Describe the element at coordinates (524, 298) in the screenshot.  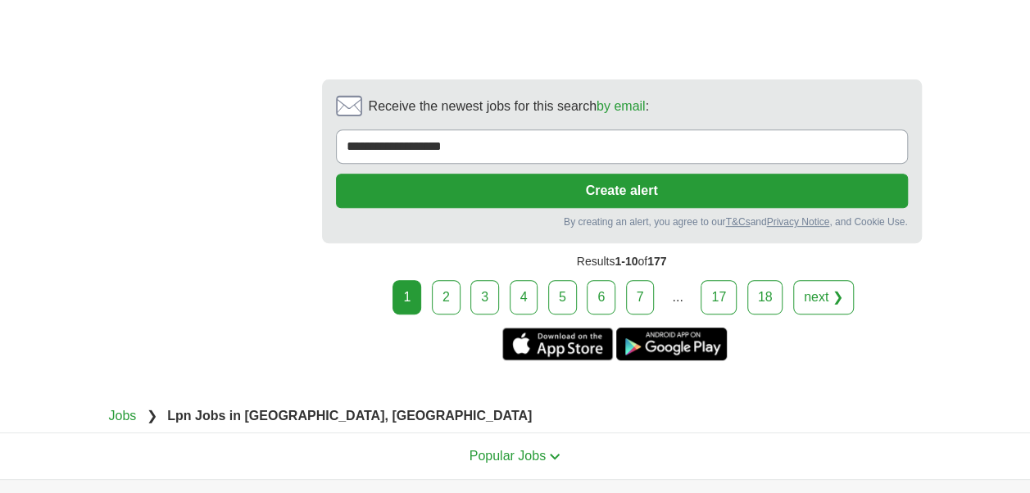
I see `a: 4` at that location.